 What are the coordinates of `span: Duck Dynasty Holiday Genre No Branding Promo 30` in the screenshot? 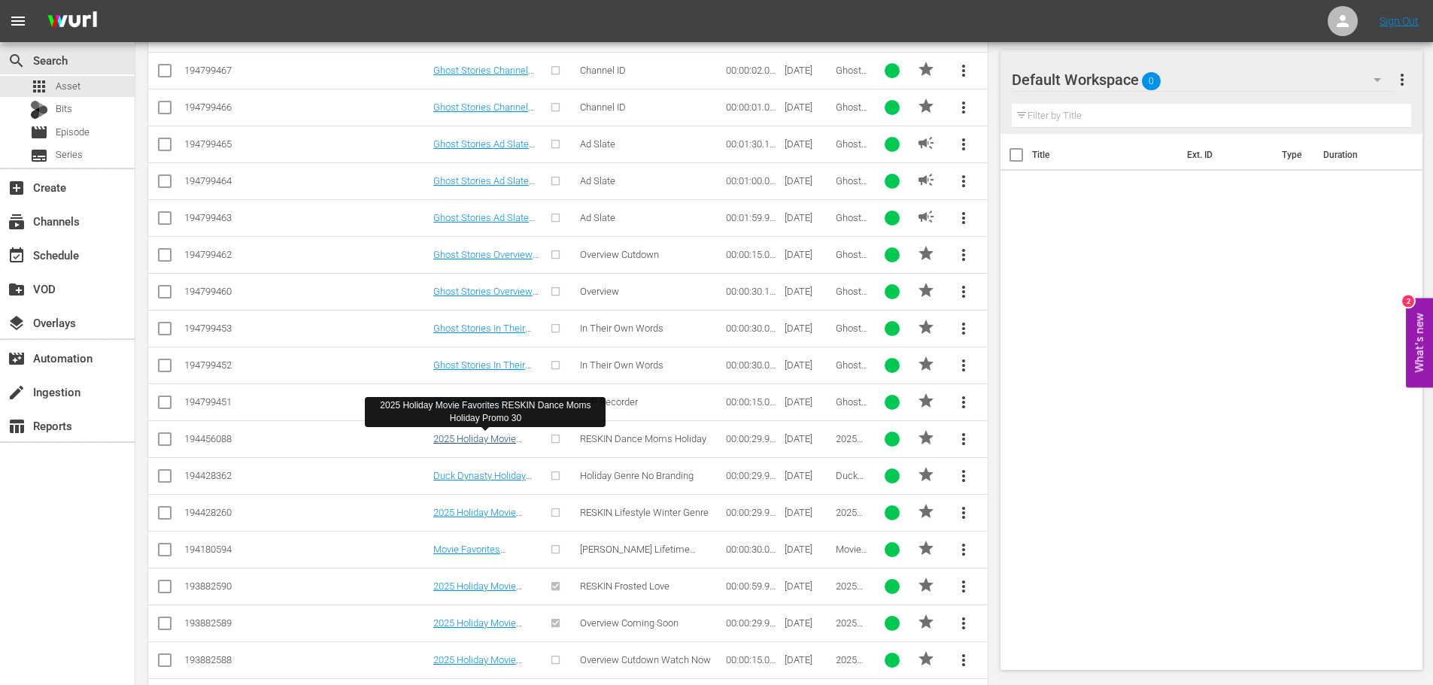 It's located at (851, 526).